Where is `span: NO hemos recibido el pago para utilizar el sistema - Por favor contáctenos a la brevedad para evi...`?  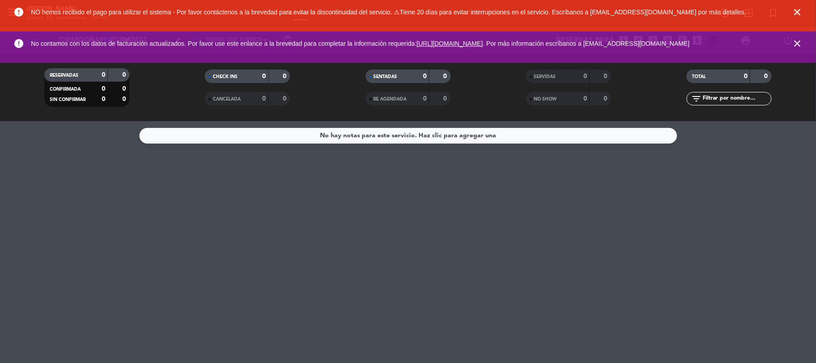
span: NO hemos recibido el pago para utilizar el sistema - Por favor contáctenos a la brevedad para evi... is located at coordinates (389, 12).